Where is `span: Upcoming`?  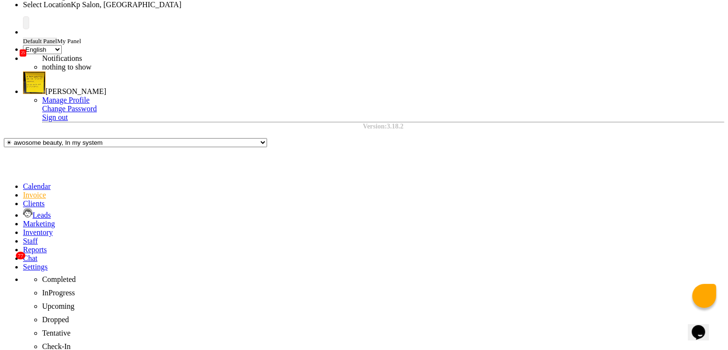 span: Upcoming is located at coordinates (58, 305).